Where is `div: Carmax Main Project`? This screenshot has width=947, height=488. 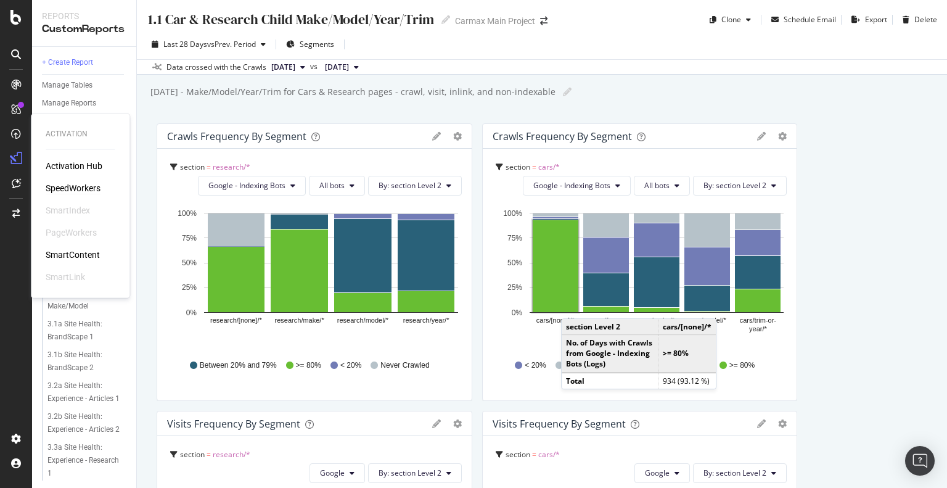
div: Carmax Main Project is located at coordinates (495, 21).